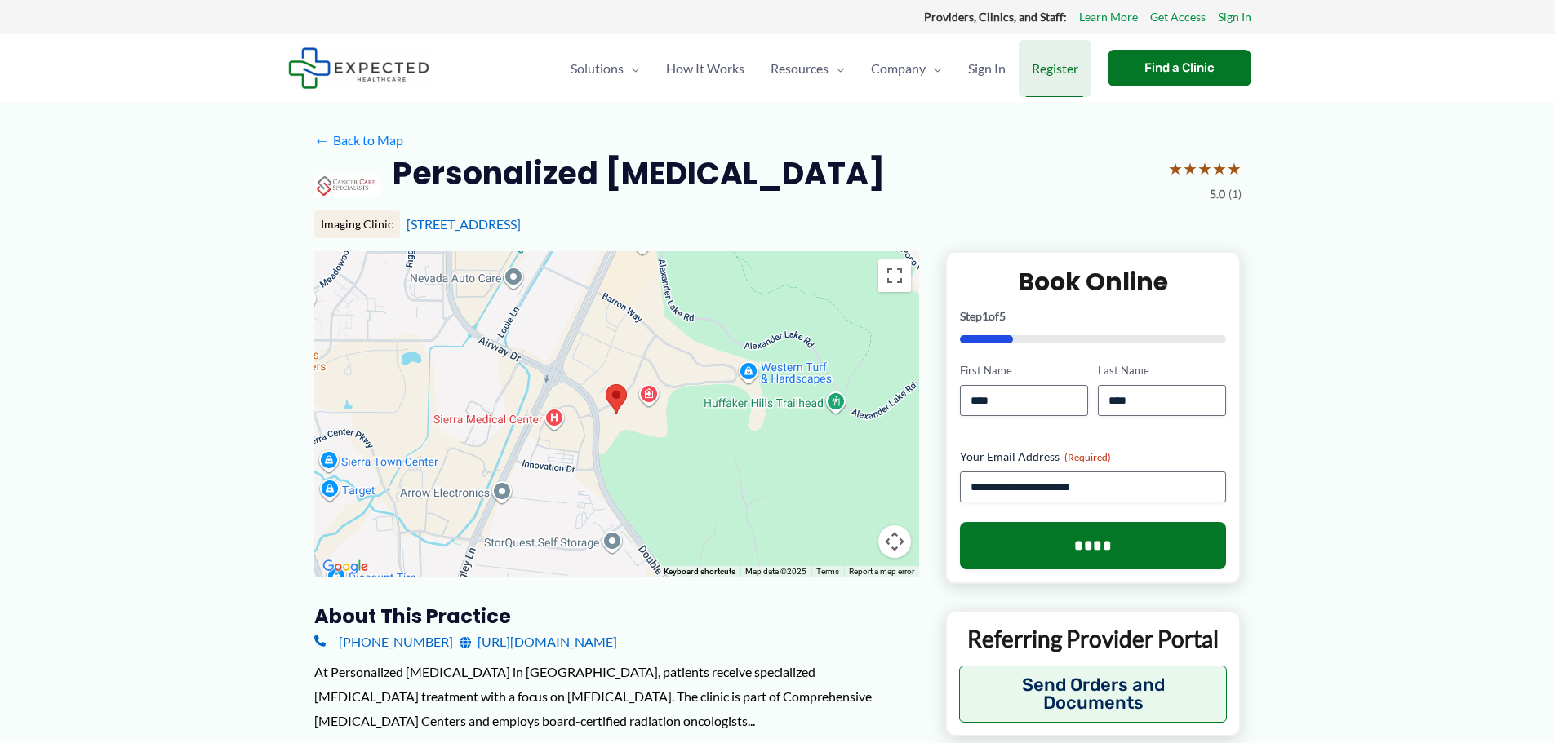 The image size is (1555, 743). I want to click on button: Keyboard shortcuts, so click(699, 572).